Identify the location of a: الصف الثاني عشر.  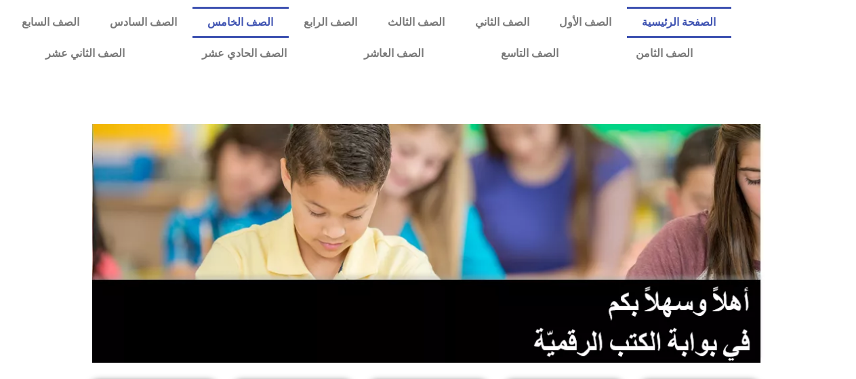
(85, 54).